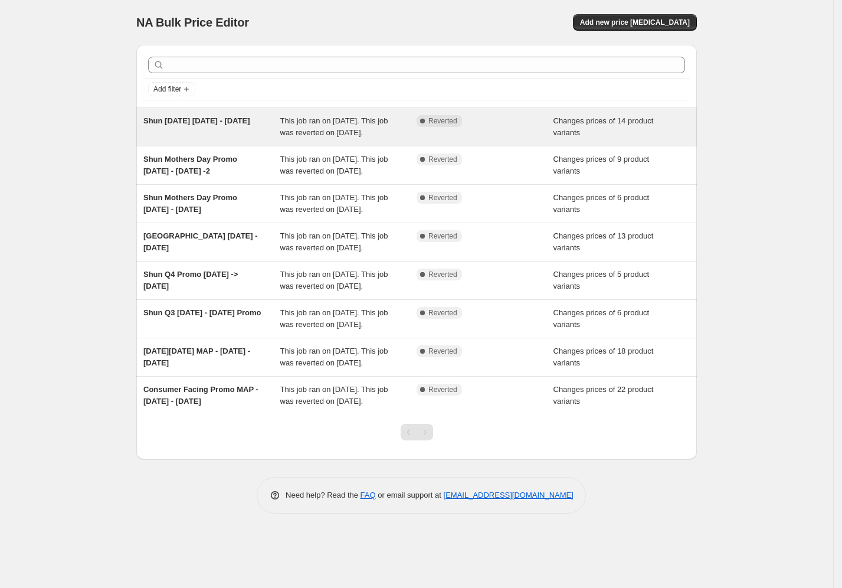 This screenshot has width=842, height=588. What do you see at coordinates (167, 89) in the screenshot?
I see `span: Add filter` at bounding box center [167, 89].